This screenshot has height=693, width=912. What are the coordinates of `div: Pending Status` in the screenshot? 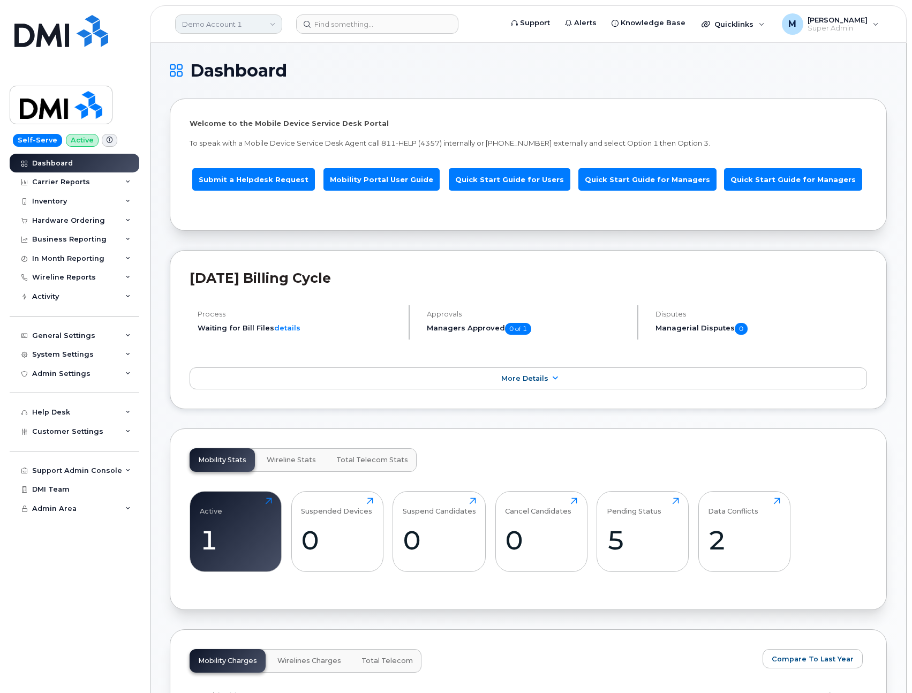 It's located at (634, 506).